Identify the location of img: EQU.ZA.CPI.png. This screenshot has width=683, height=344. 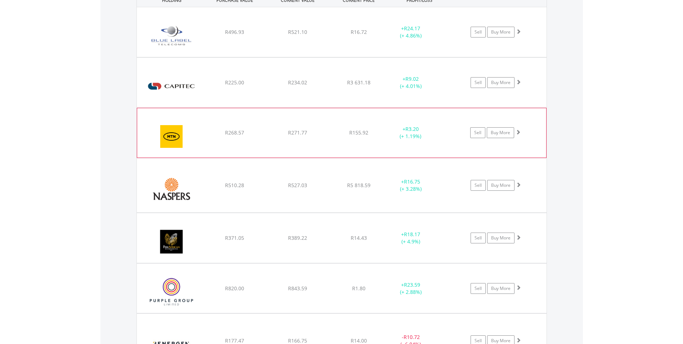
(172, 86).